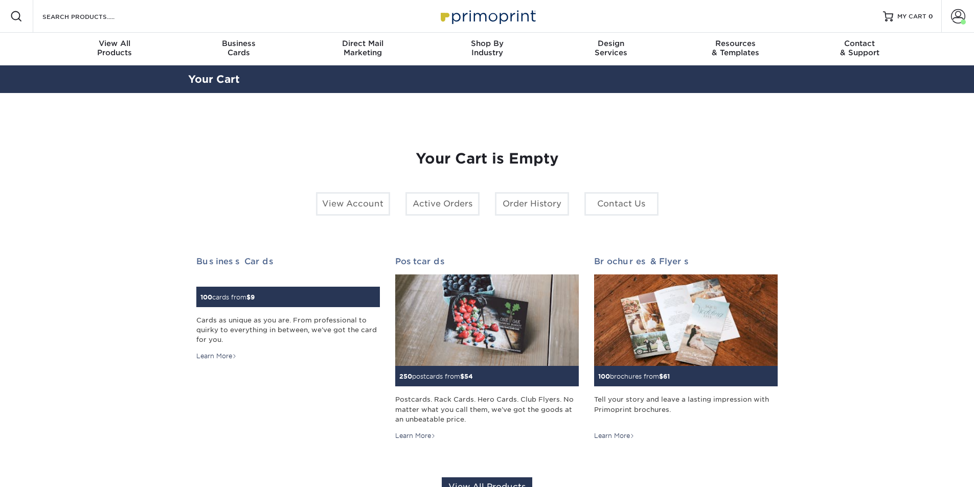 The image size is (974, 487). I want to click on img: Primoprint, so click(487, 16).